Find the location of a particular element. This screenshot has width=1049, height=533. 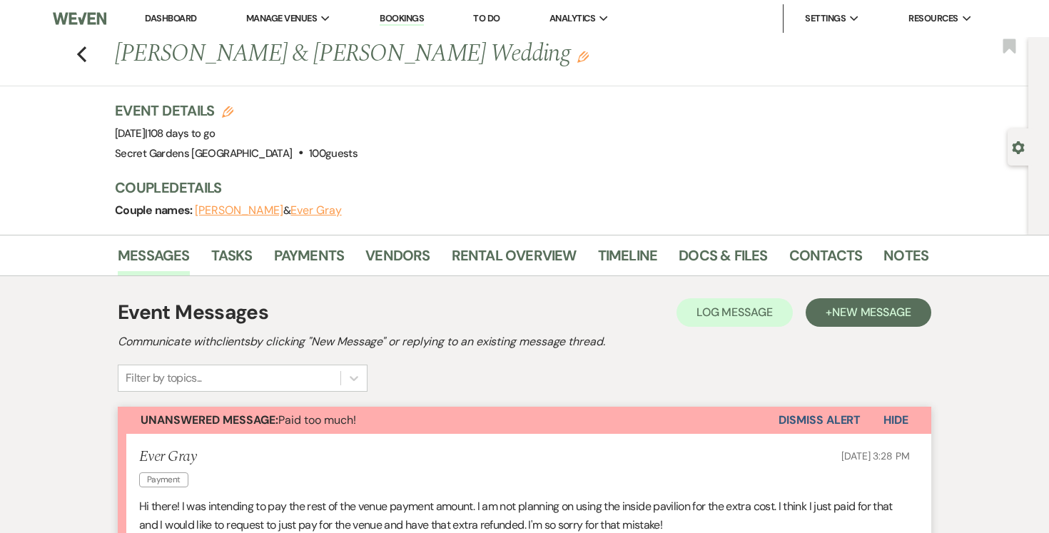

h5: Ever Gray is located at coordinates (168, 457).